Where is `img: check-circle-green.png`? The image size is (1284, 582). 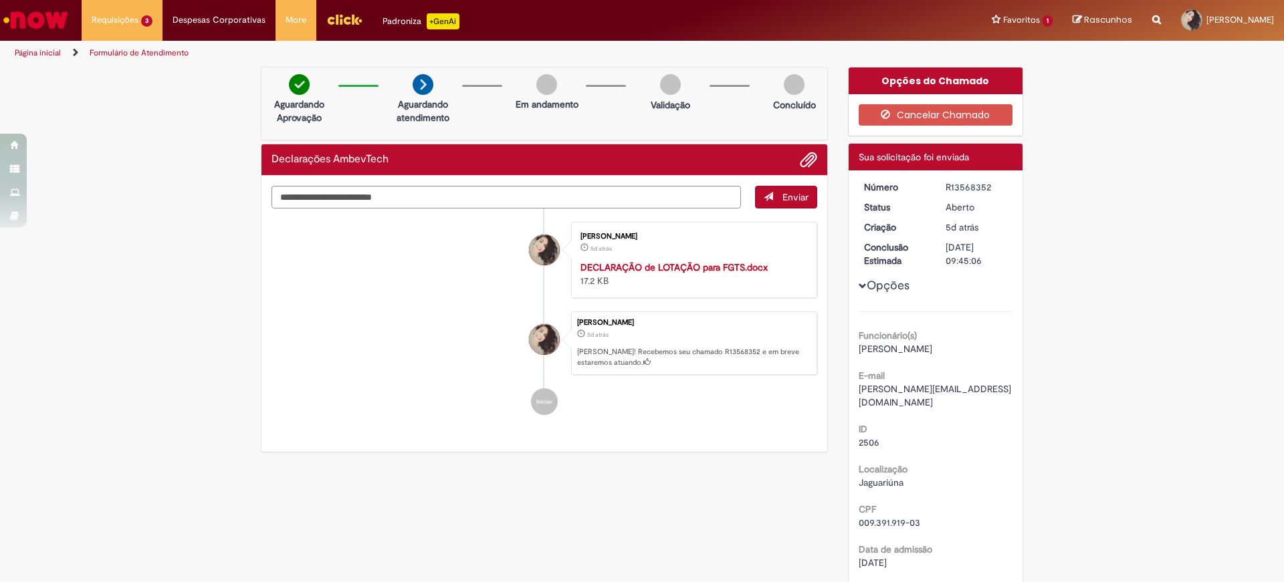 img: check-circle-green.png is located at coordinates (299, 84).